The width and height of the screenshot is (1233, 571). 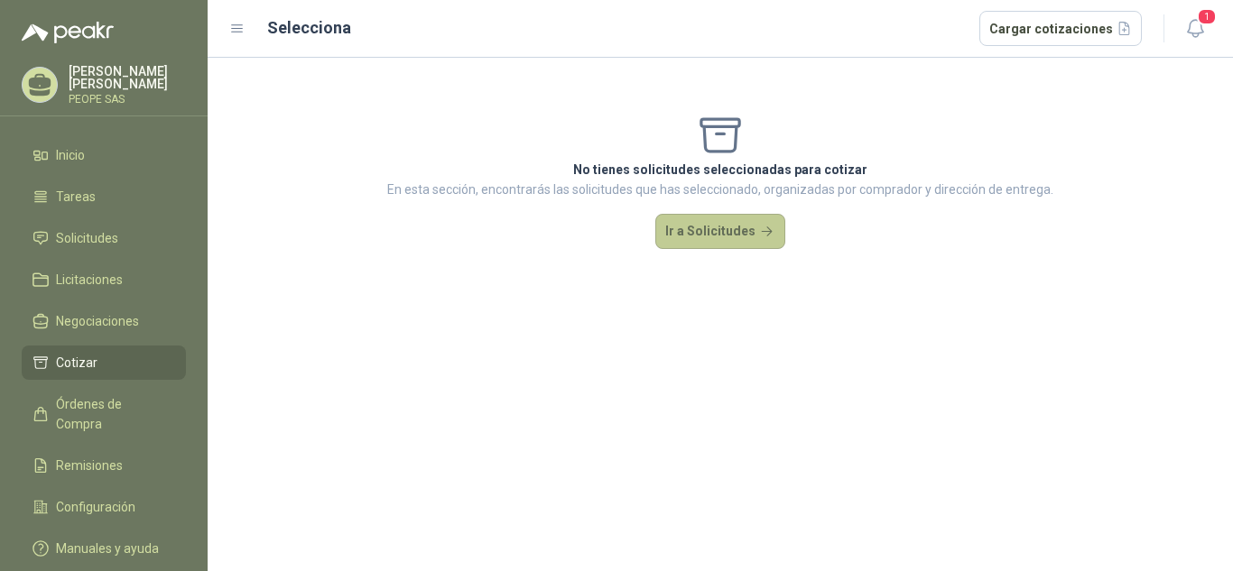 What do you see at coordinates (104, 280) in the screenshot?
I see `a: Licitaciones` at bounding box center [104, 280].